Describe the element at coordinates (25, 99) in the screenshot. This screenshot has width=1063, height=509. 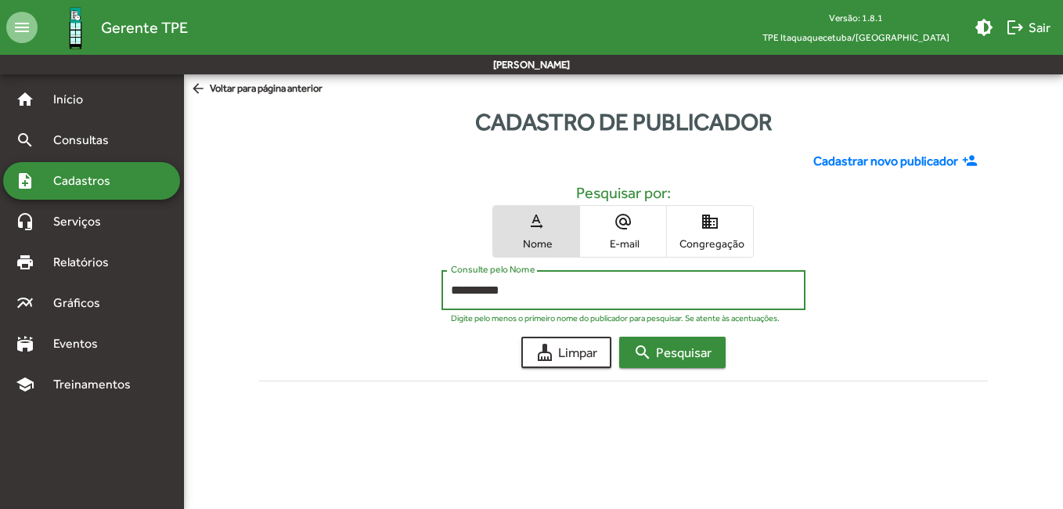
I see `mat-icon: home` at that location.